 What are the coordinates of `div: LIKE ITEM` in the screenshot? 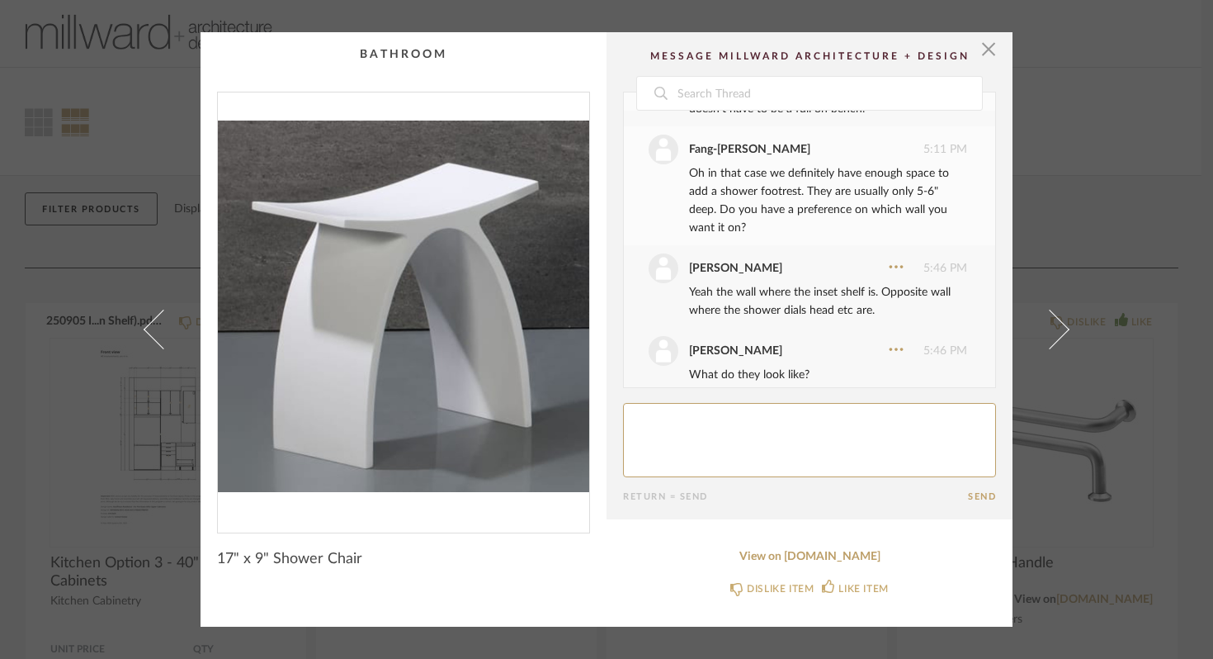 It's located at (863, 589).